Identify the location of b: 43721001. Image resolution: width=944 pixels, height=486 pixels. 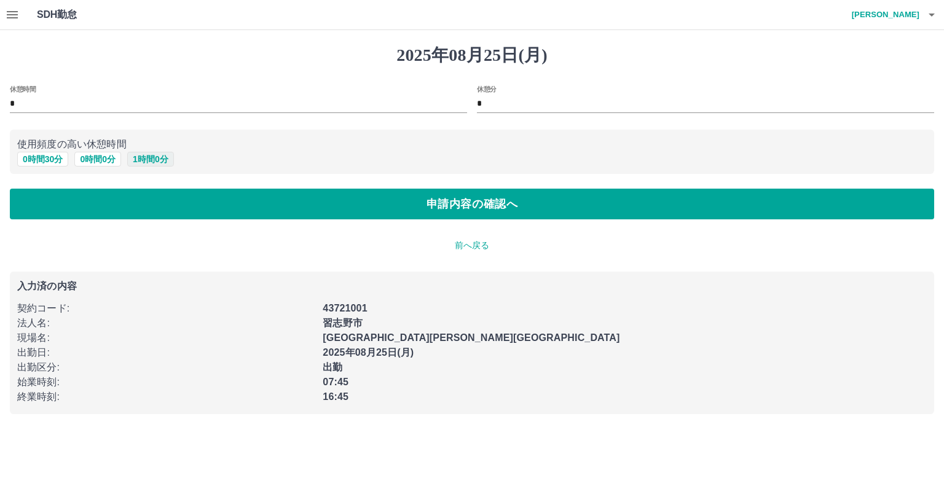
(345, 308).